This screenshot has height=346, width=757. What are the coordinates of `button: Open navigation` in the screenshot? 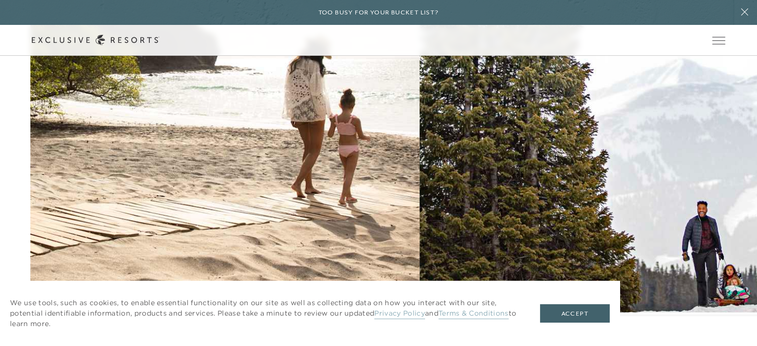 It's located at (718, 40).